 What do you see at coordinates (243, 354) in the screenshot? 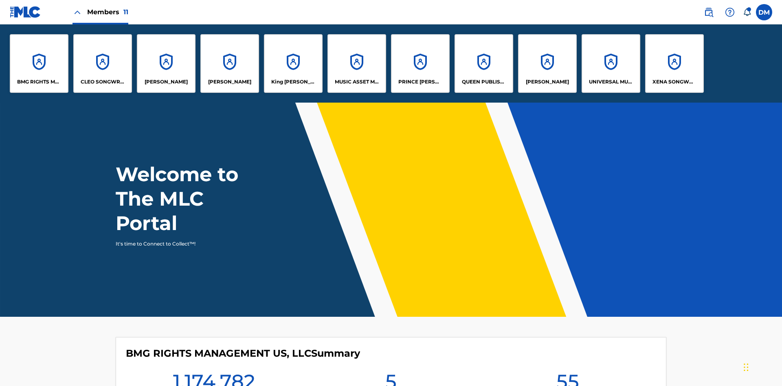
I see `h4: BMG RIGHTS MANAGEMENT US, LLC` at bounding box center [243, 354].